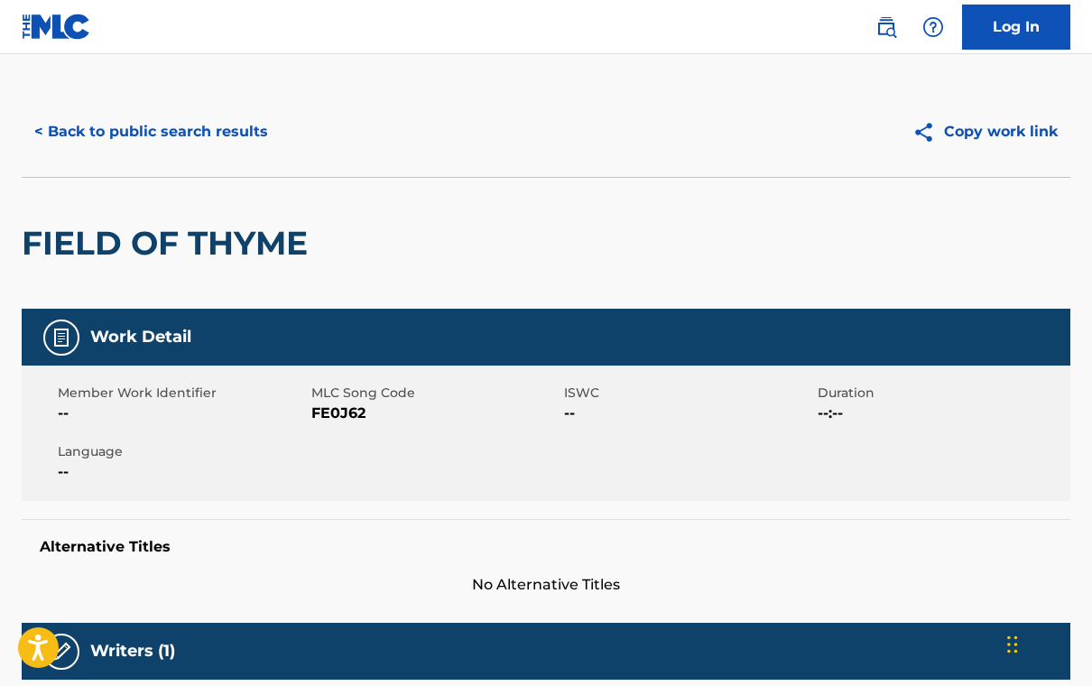  What do you see at coordinates (151, 132) in the screenshot?
I see `button: < Back to public search results` at bounding box center [151, 132].